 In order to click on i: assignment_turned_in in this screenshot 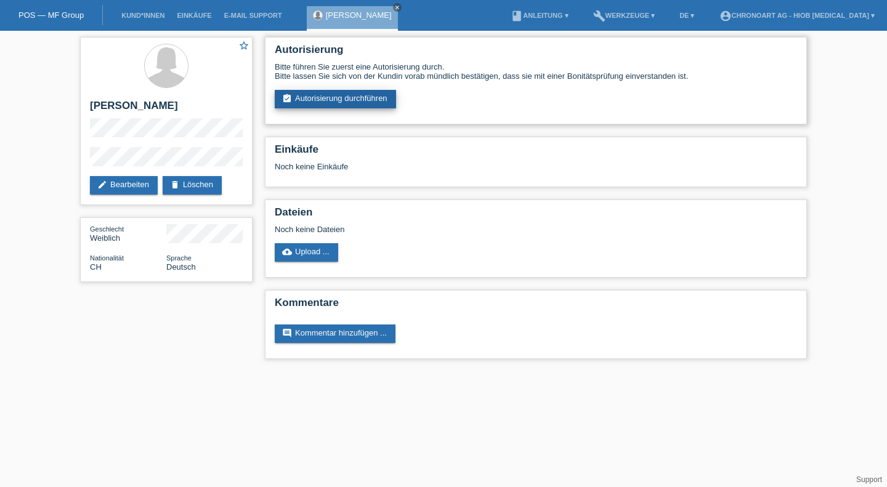, I will do `click(287, 99)`.